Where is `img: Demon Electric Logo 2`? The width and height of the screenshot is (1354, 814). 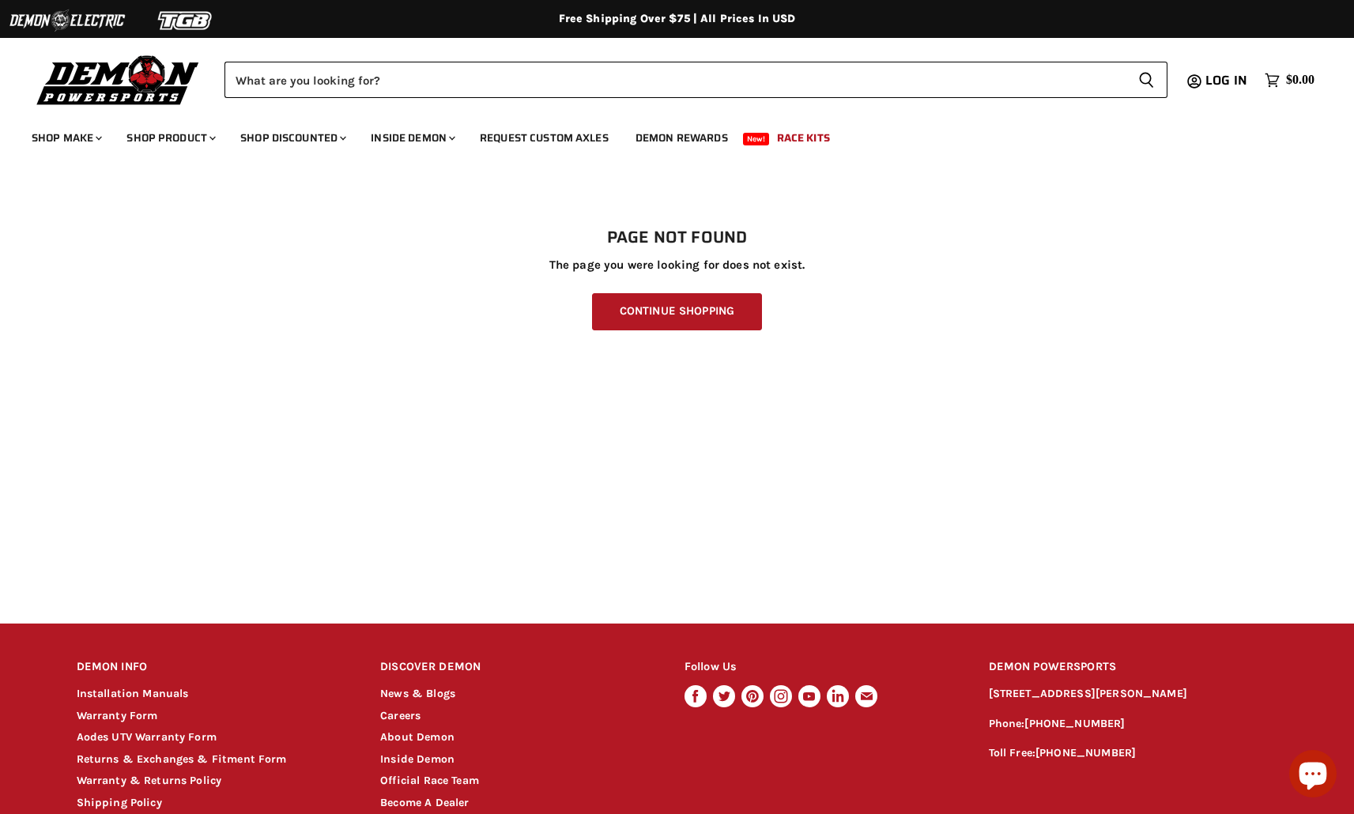
img: Demon Electric Logo 2 is located at coordinates (67, 21).